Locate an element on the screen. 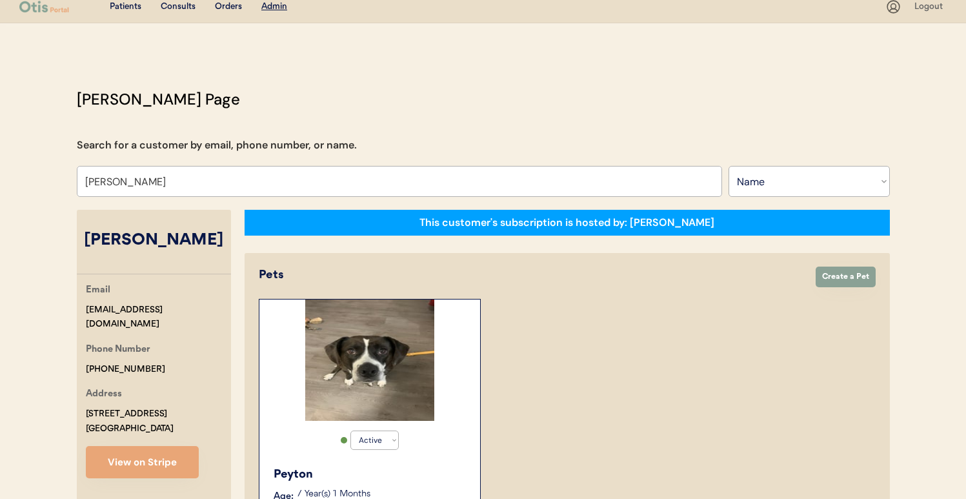 This screenshot has width=966, height=499. button: View on Stripe is located at coordinates (142, 462).